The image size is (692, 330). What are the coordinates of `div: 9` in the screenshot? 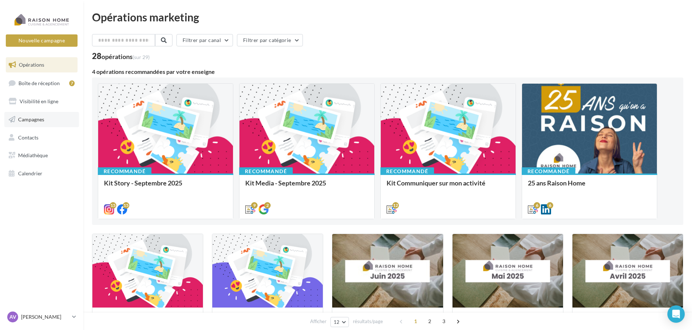 It's located at (255, 206).